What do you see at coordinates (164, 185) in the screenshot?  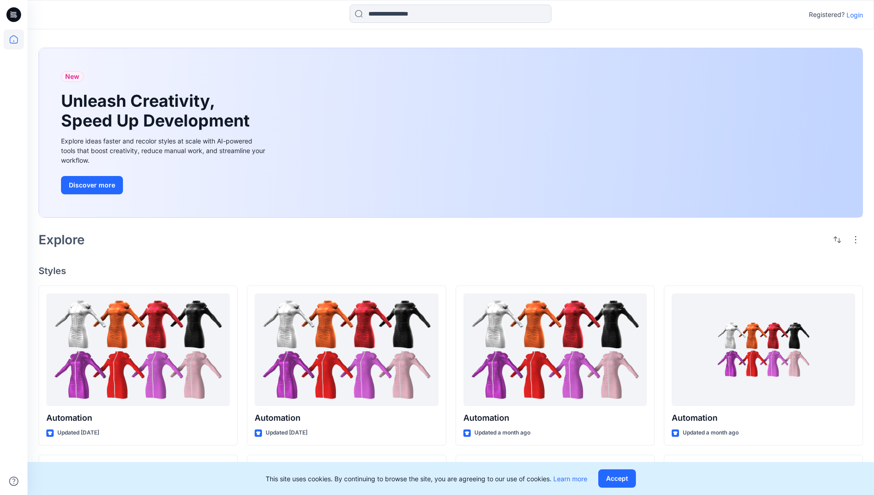 I see `a: Discover more` at bounding box center [164, 185].